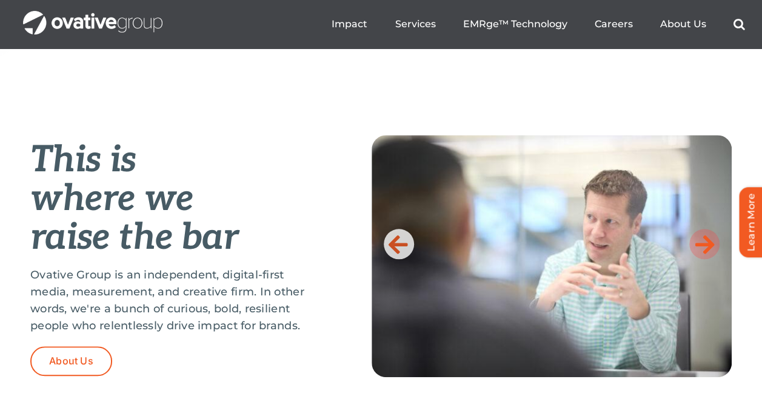 Image resolution: width=762 pixels, height=408 pixels. Describe the element at coordinates (538, 24) in the screenshot. I see `nav: Menu` at that location.